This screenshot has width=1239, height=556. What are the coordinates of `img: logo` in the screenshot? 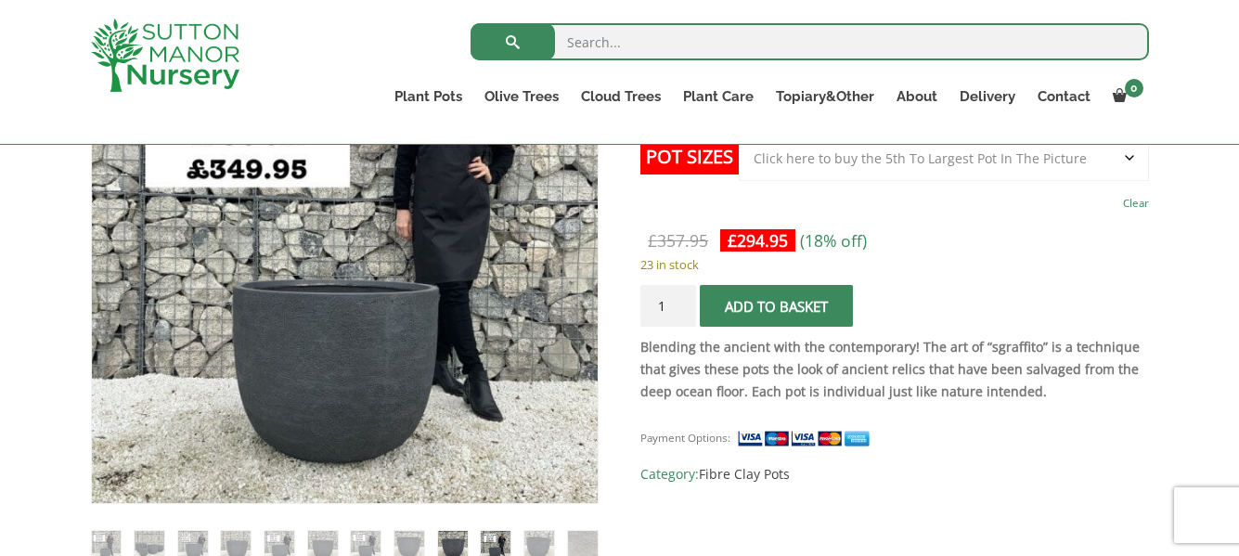 It's located at (165, 55).